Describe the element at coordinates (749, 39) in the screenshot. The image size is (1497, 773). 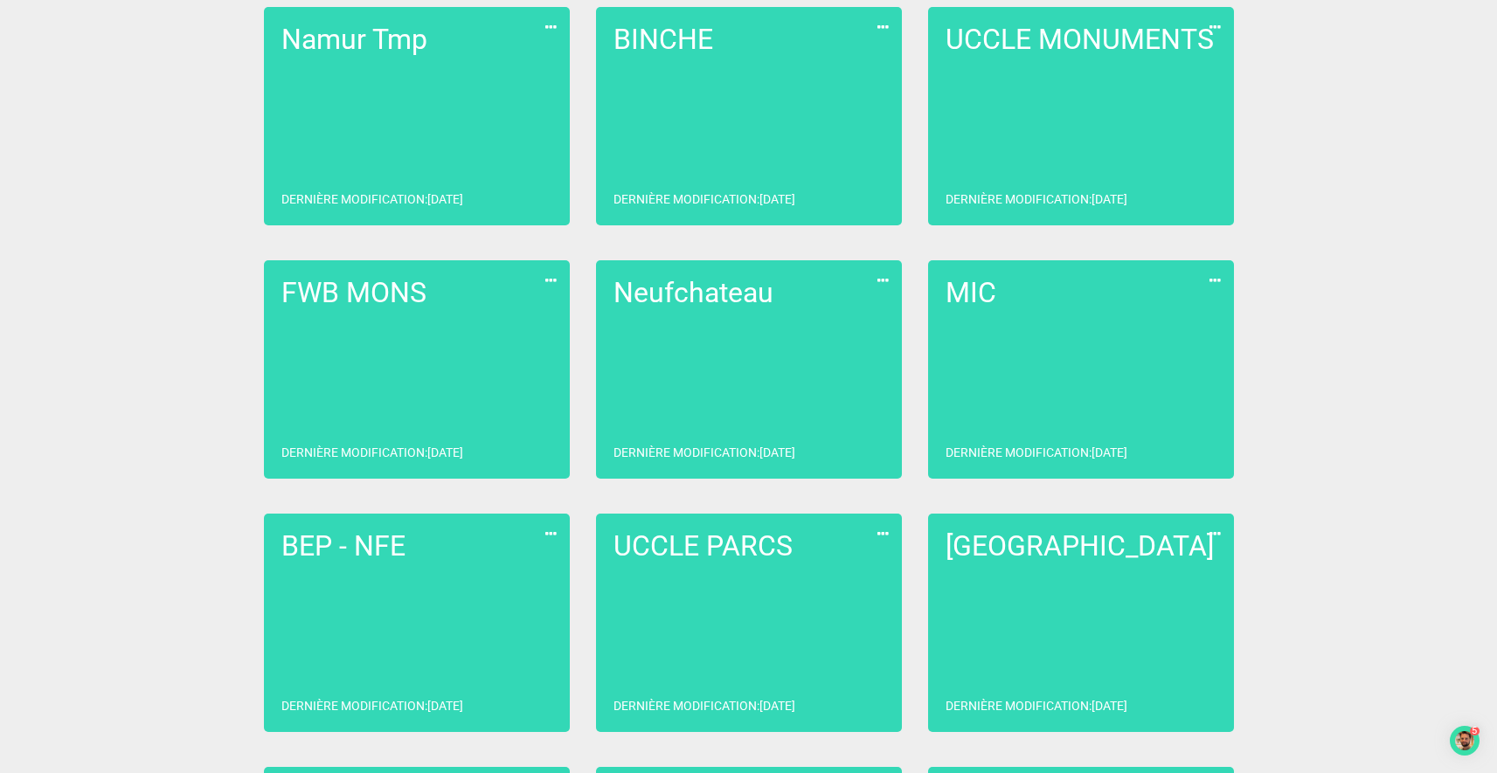
I see `h2: BINCHE` at that location.